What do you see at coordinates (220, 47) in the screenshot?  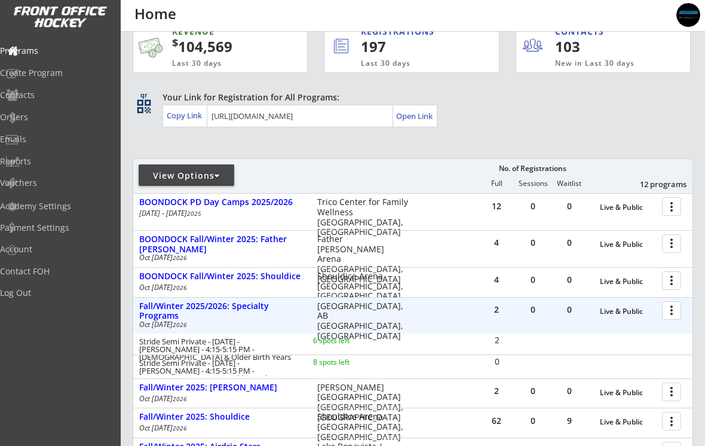 I see `div: 104,569` at bounding box center [220, 47].